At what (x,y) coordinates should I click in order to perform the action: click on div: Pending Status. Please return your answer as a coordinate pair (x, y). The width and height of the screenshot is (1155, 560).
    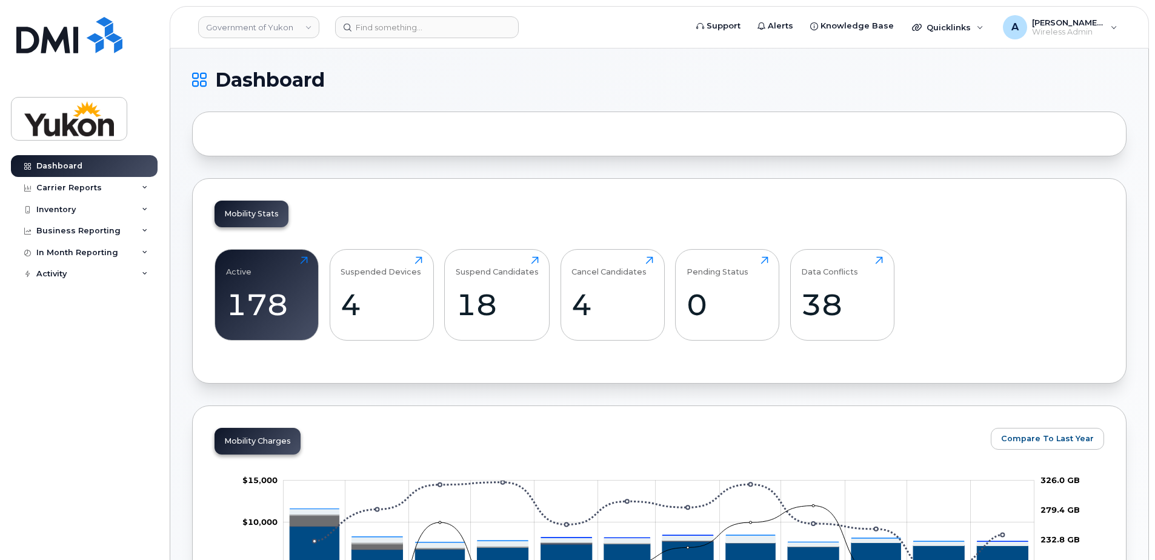
    Looking at the image, I should click on (717, 266).